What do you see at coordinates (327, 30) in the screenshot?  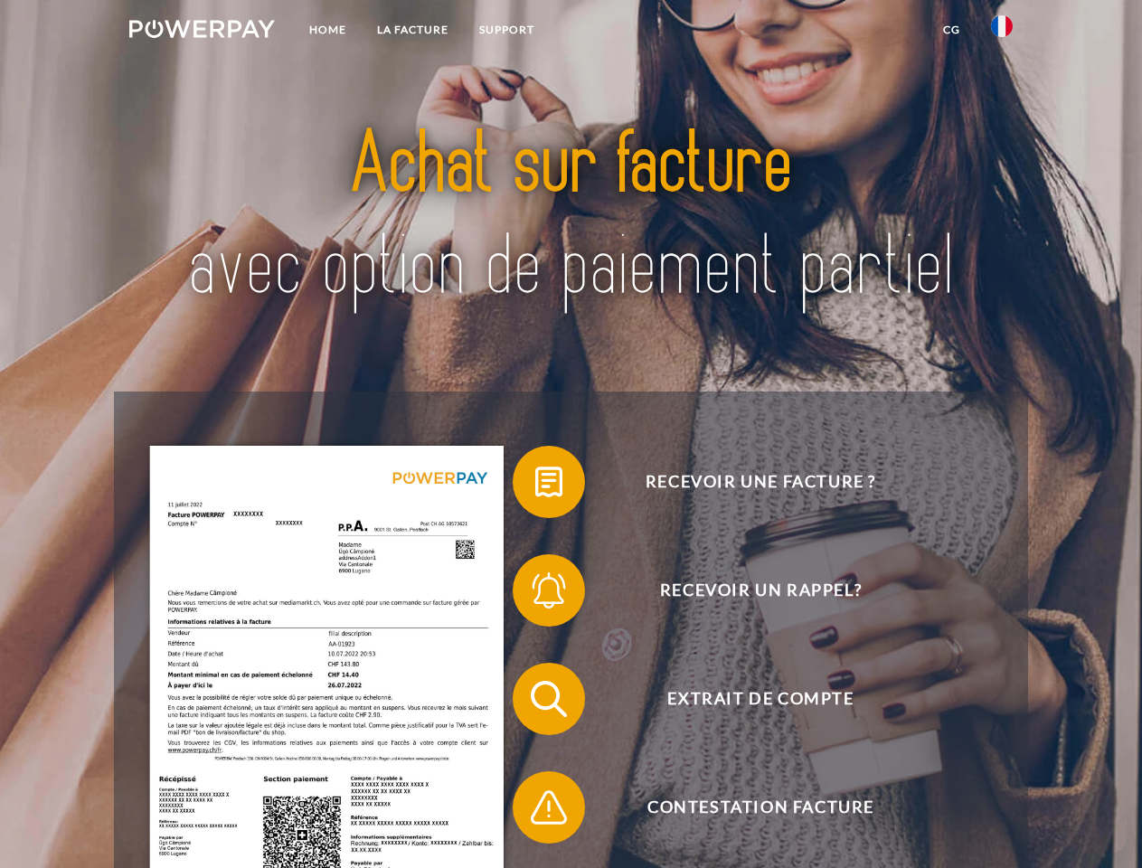 I see `a: Home` at bounding box center [327, 30].